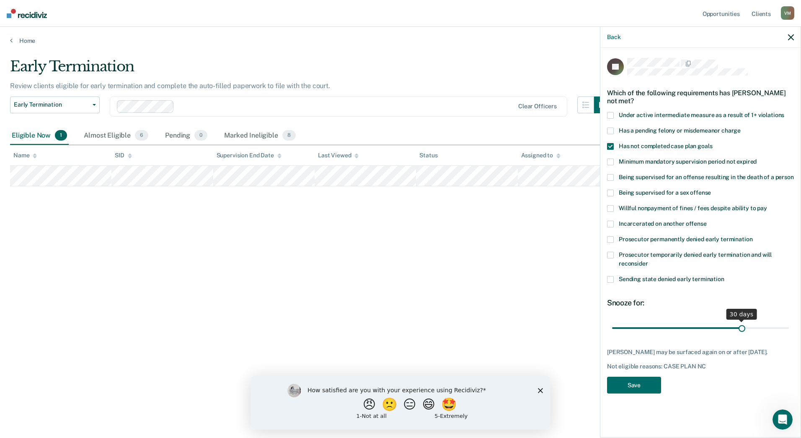  Describe the element at coordinates (693, 208) in the screenshot. I see `span: Willful nonpayment of fines / fees despite ability to pay` at that location.